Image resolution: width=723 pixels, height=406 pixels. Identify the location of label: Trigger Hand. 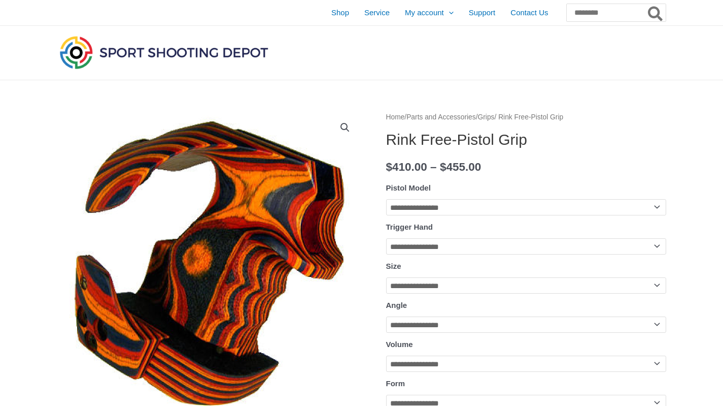
(410, 226).